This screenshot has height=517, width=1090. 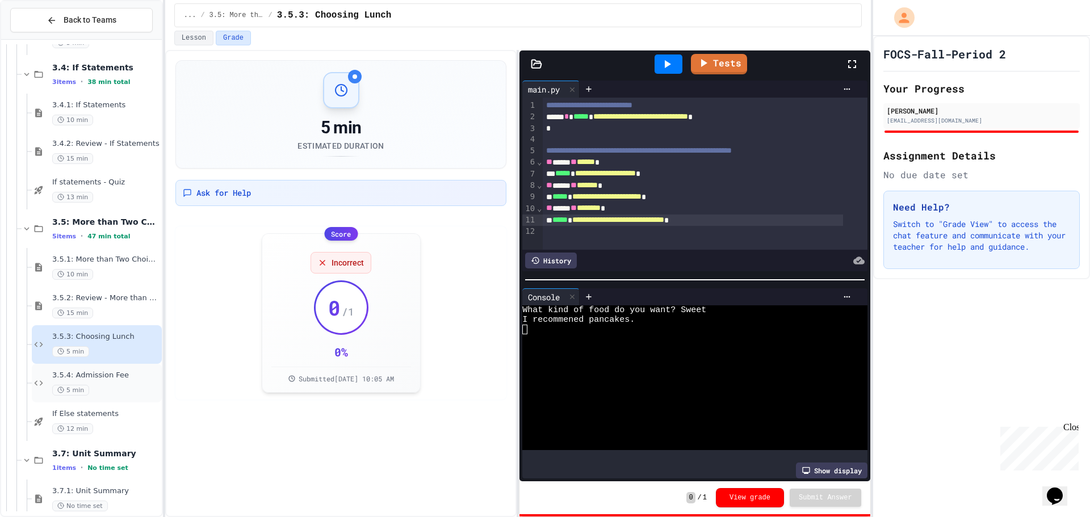 What do you see at coordinates (719, 64) in the screenshot?
I see `a: Tests` at bounding box center [719, 64].